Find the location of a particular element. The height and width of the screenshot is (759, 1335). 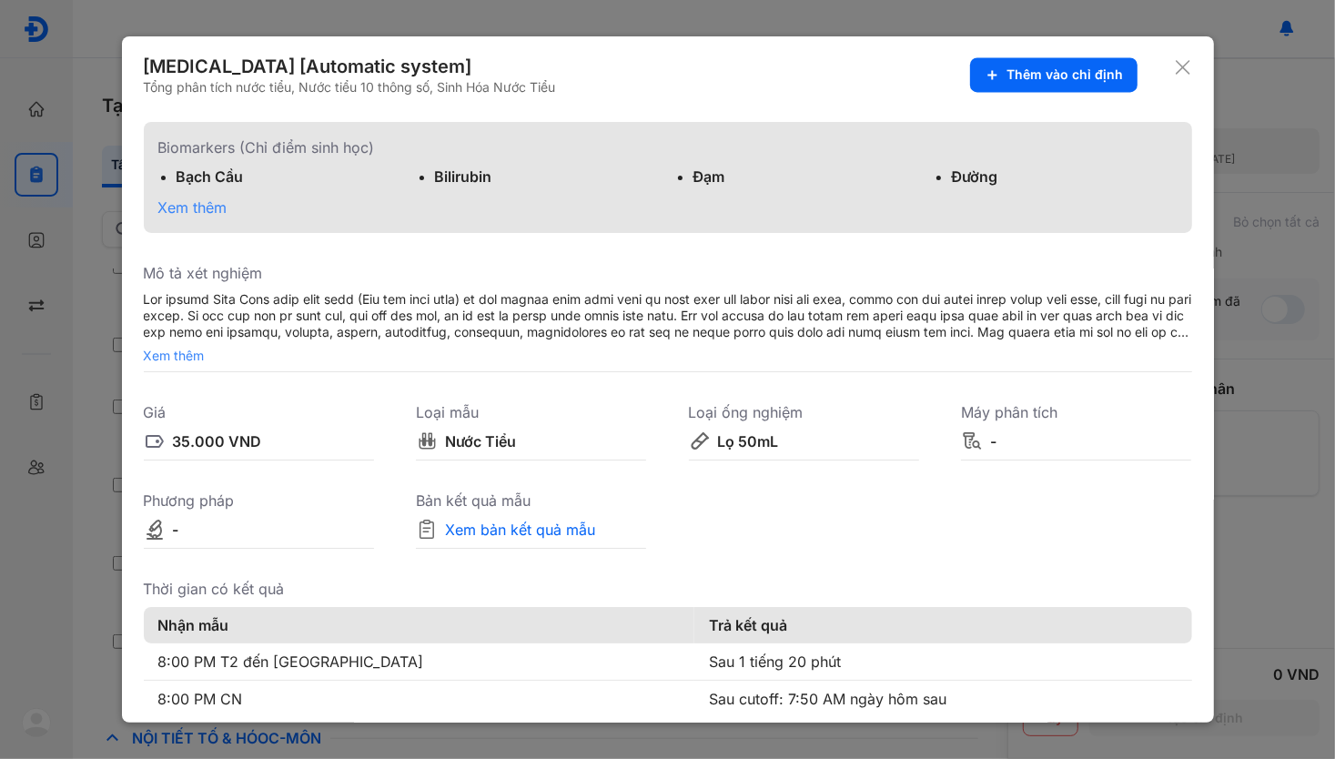

div: Loại mẫu is located at coordinates (531, 412).